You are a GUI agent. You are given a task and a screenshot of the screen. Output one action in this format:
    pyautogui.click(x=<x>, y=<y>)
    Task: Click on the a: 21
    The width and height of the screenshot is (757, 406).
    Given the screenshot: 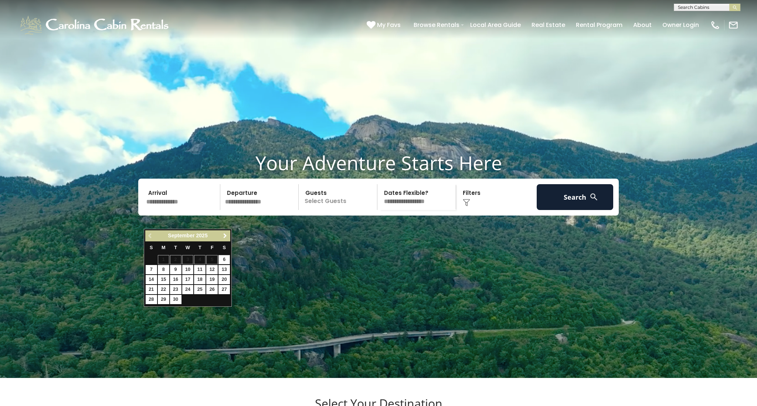 What is the action you would take?
    pyautogui.click(x=151, y=290)
    